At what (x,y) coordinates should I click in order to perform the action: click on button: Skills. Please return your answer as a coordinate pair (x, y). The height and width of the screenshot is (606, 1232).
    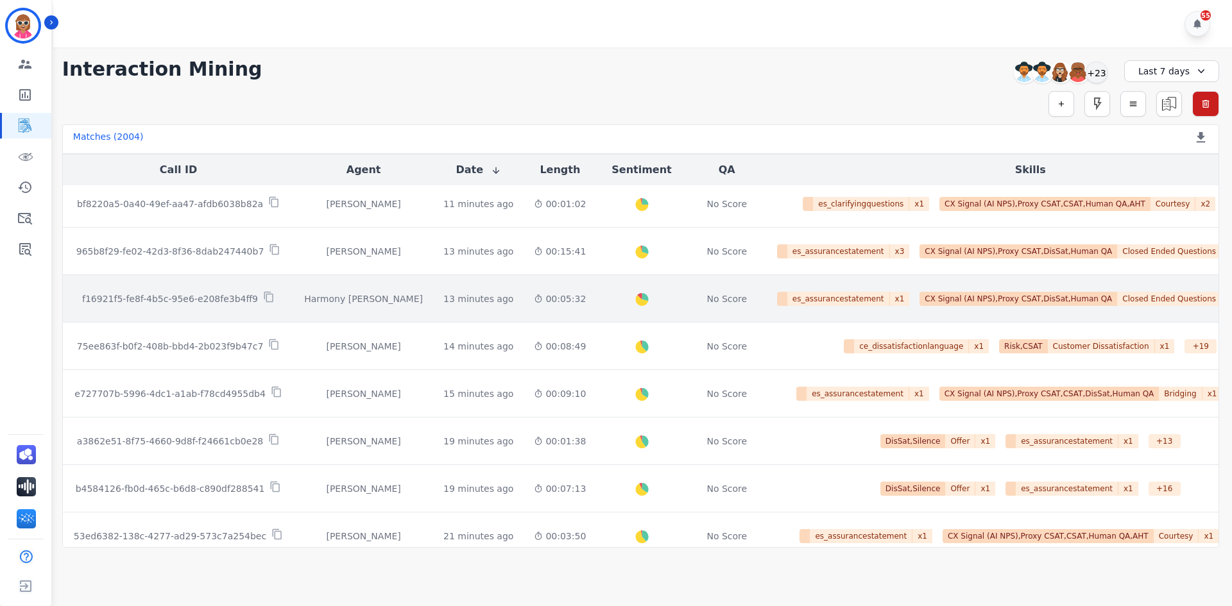
    Looking at the image, I should click on (1031, 170).